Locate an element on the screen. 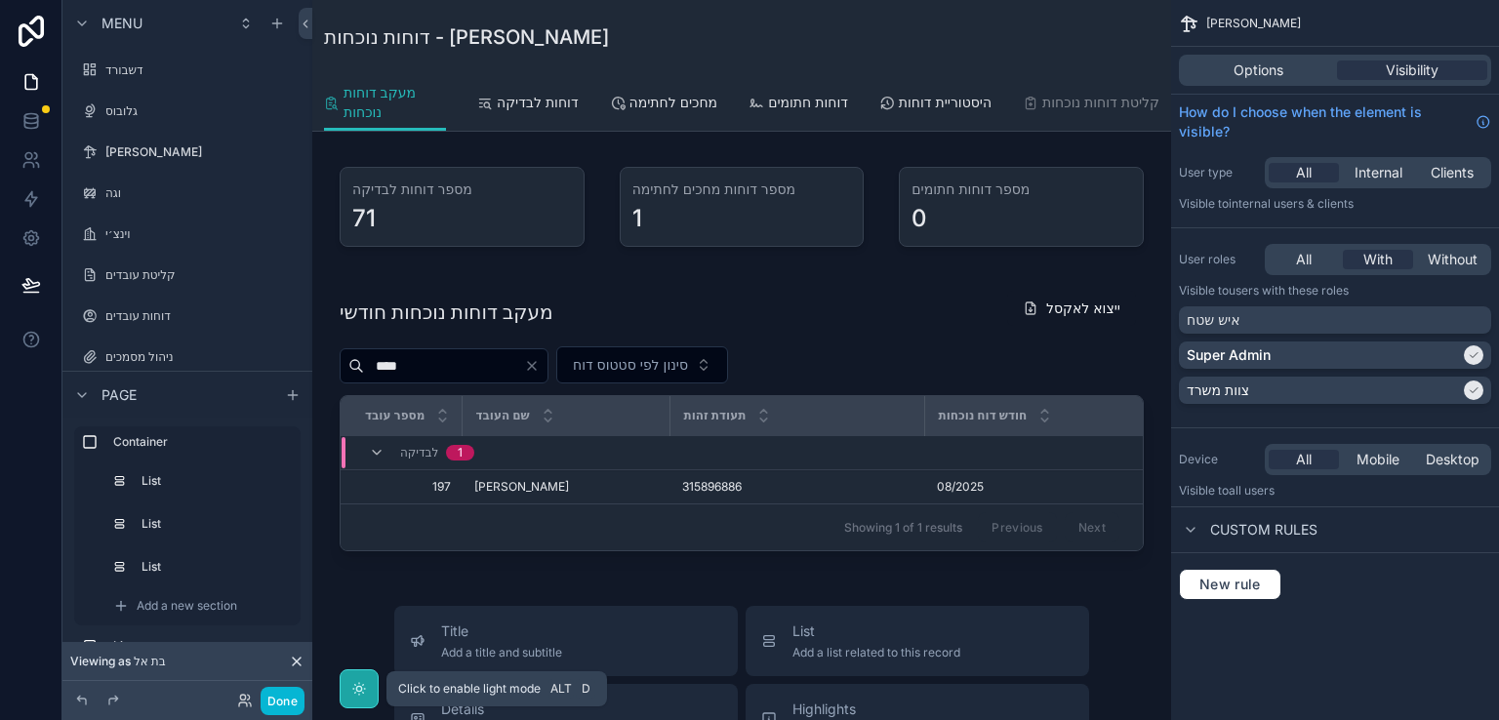  button: Done is located at coordinates (282, 701).